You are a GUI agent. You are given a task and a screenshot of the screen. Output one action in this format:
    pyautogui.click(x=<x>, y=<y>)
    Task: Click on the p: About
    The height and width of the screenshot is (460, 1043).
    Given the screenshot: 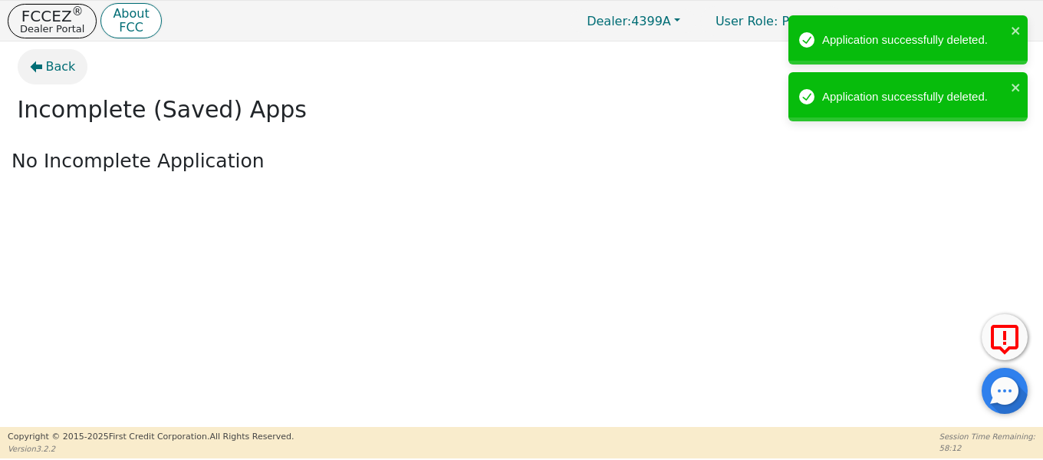 What is the action you would take?
    pyautogui.click(x=130, y=14)
    